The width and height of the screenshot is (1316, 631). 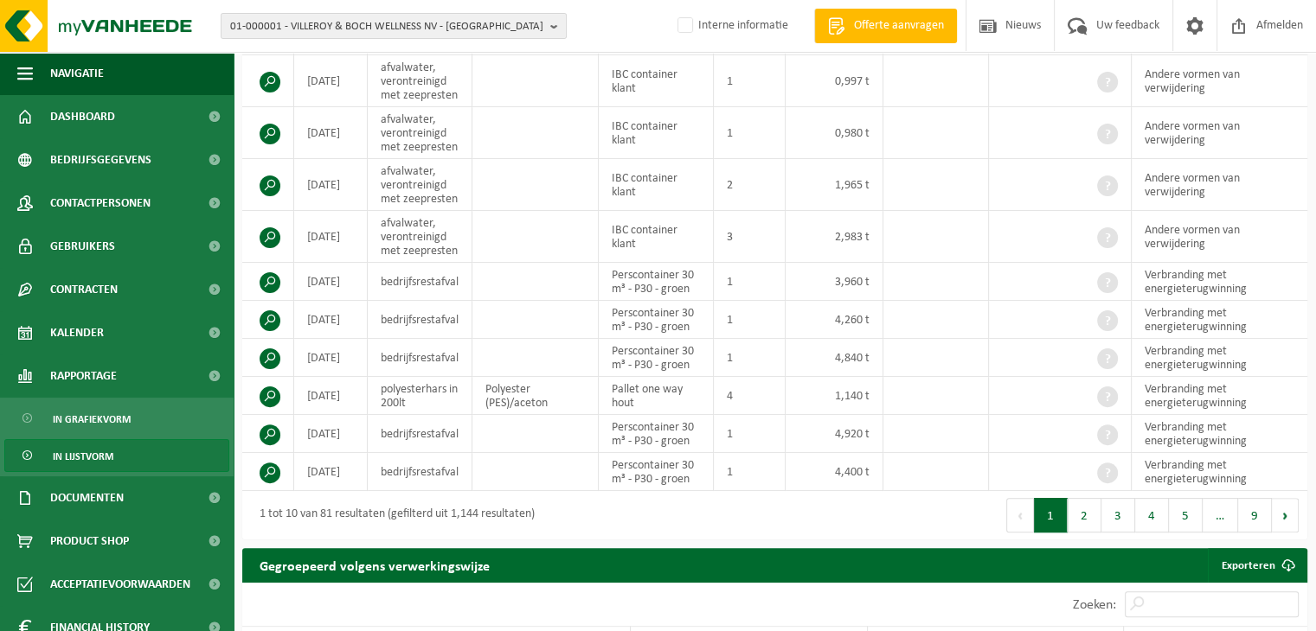 What do you see at coordinates (749, 237) in the screenshot?
I see `td: 3` at bounding box center [749, 237].